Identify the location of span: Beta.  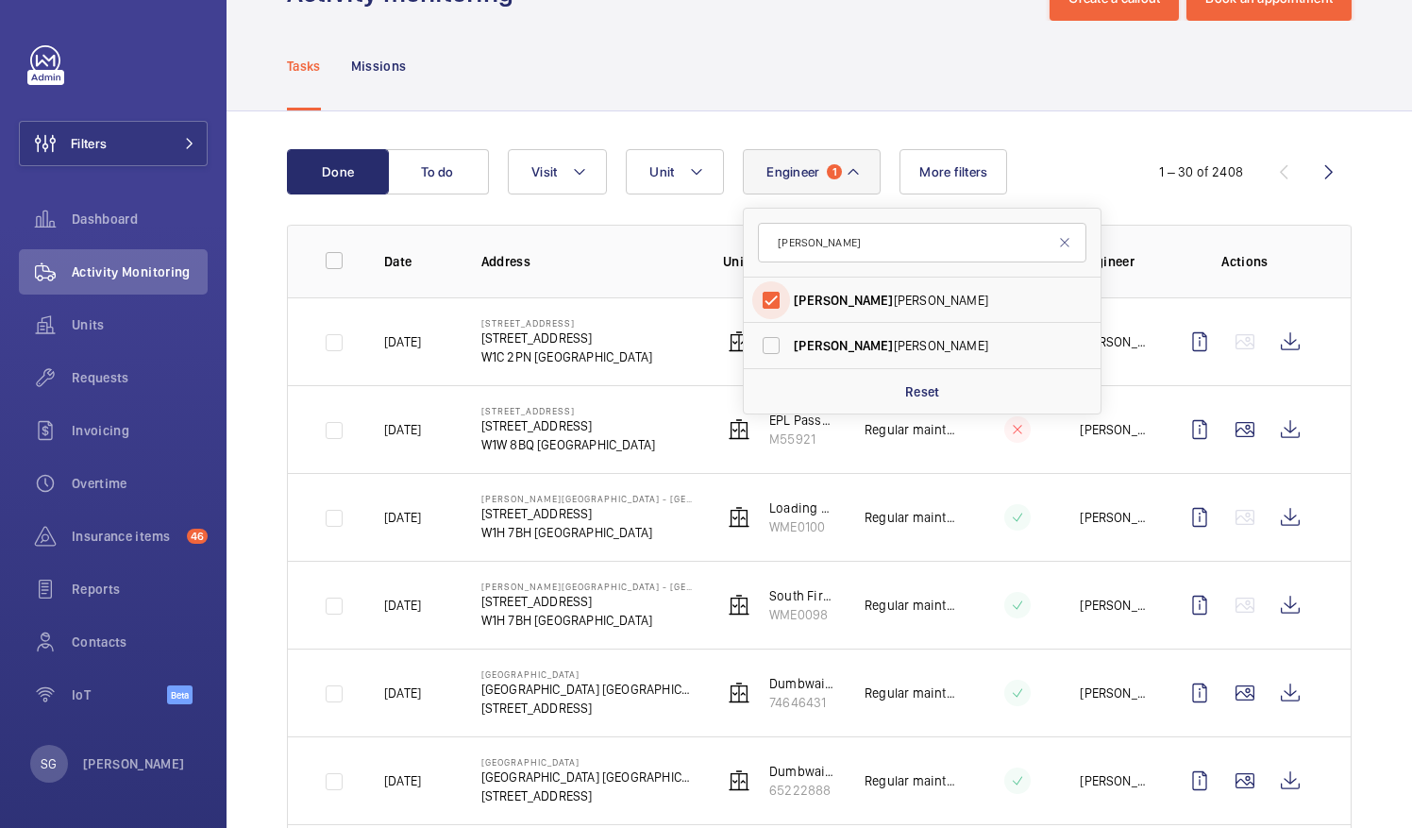
(179, 695).